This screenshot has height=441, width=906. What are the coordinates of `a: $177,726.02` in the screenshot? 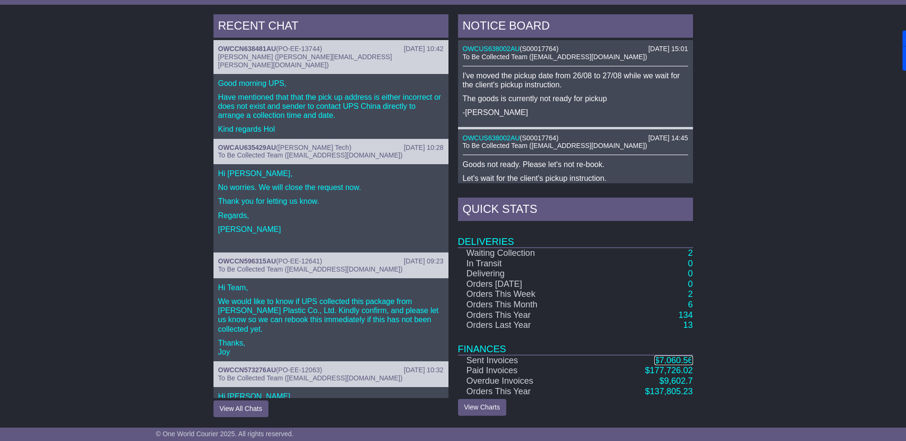 It's located at (668, 371).